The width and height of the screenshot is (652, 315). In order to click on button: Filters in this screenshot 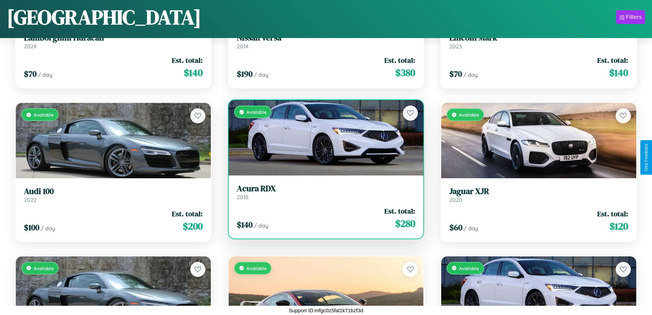, I will do `click(631, 17)`.